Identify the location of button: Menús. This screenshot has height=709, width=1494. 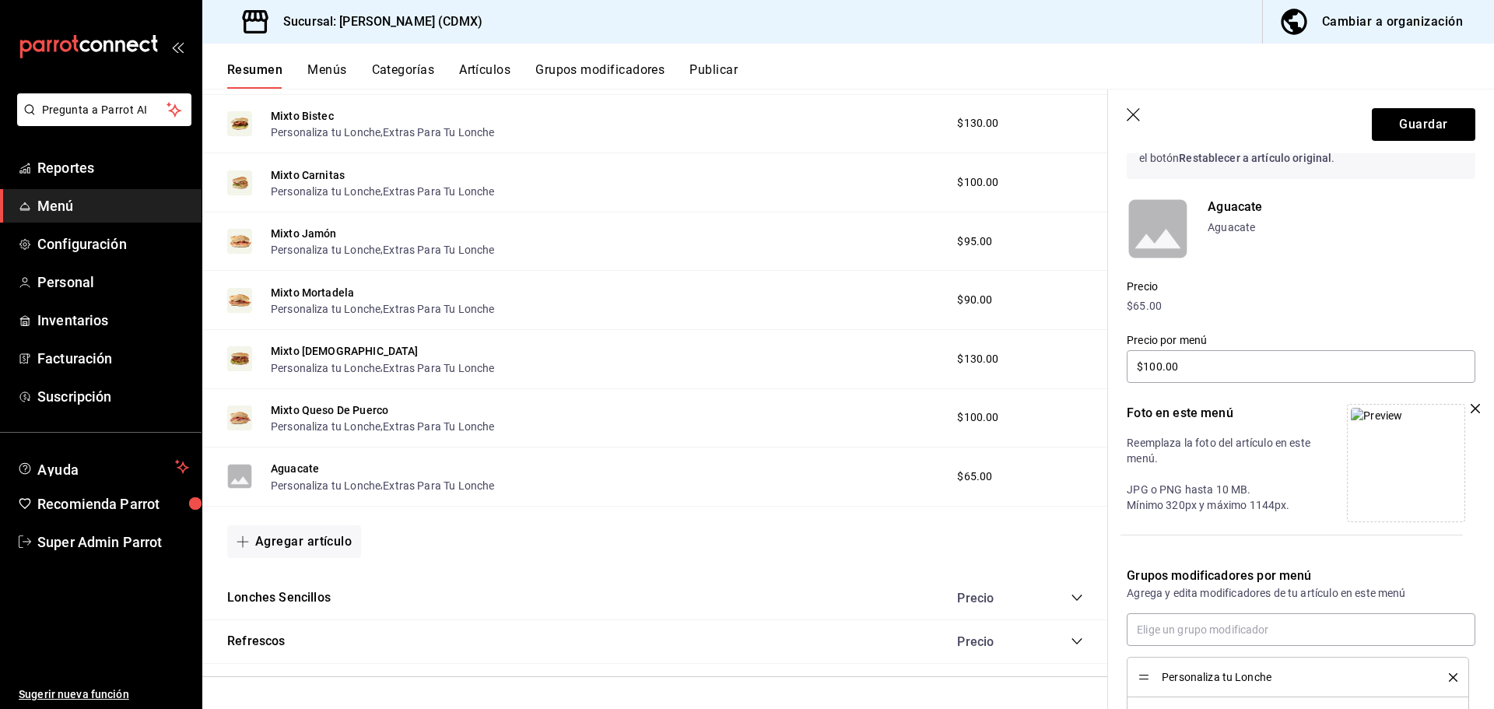
(327, 75).